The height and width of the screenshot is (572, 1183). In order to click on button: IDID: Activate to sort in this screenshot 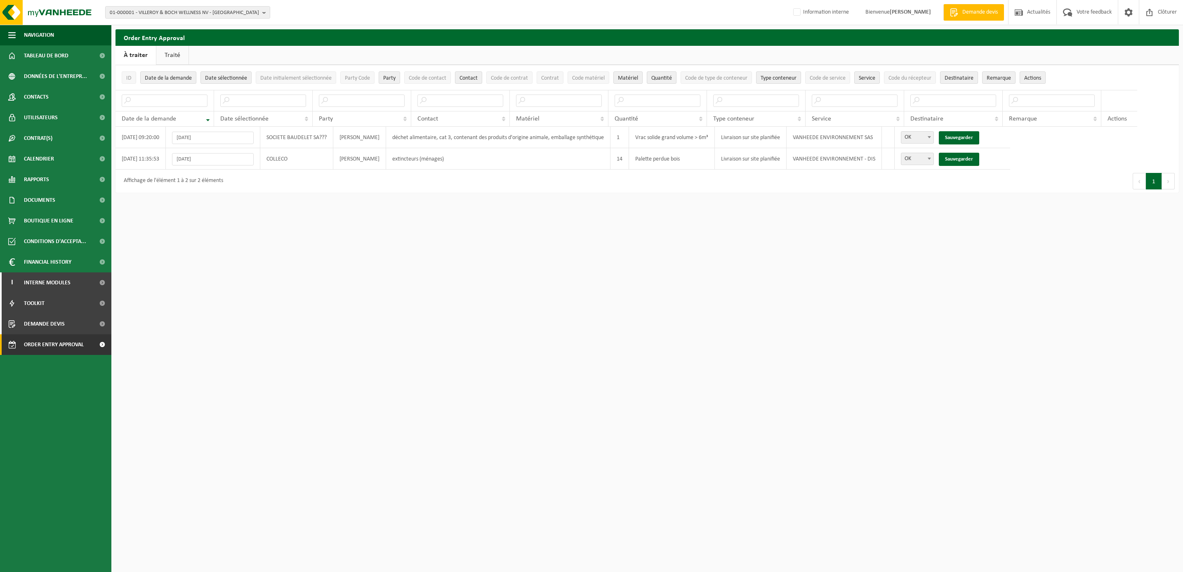, I will do `click(129, 78)`.